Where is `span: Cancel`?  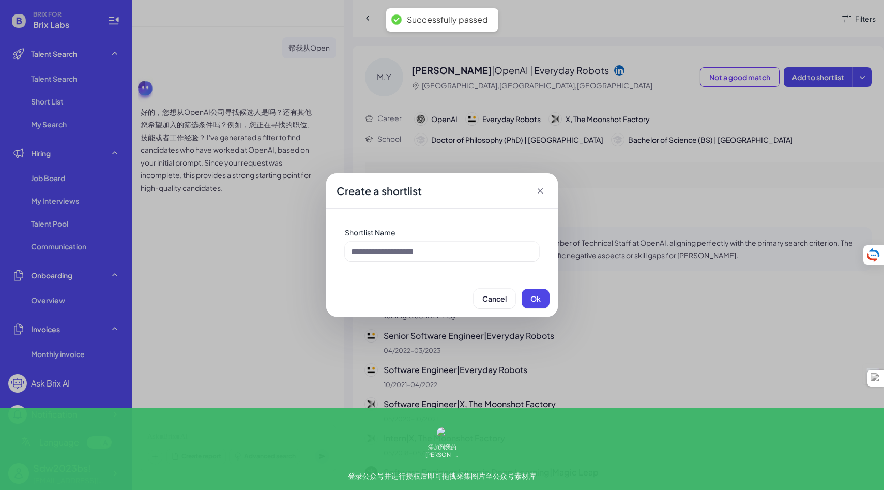
span: Cancel is located at coordinates (494, 298).